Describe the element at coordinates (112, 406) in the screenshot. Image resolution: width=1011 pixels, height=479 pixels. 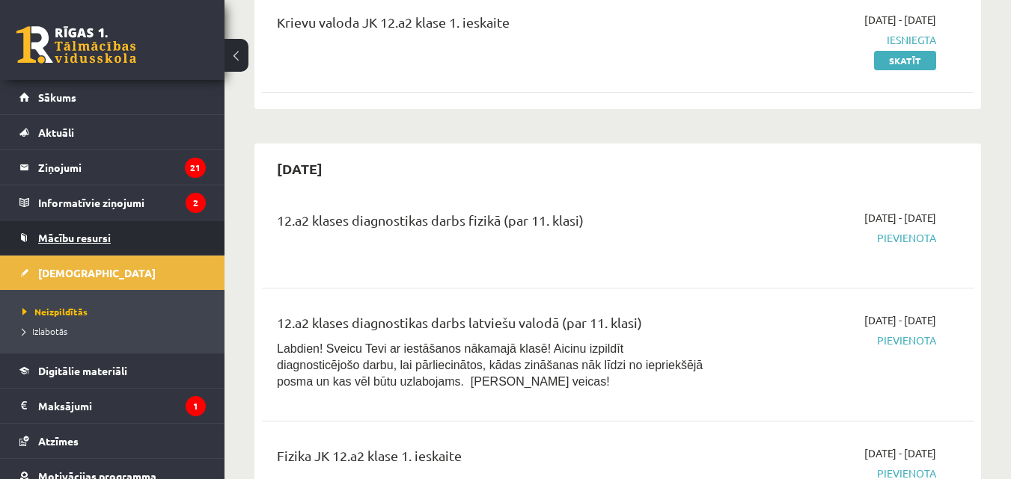
I see `a: Maksājumi1` at that location.